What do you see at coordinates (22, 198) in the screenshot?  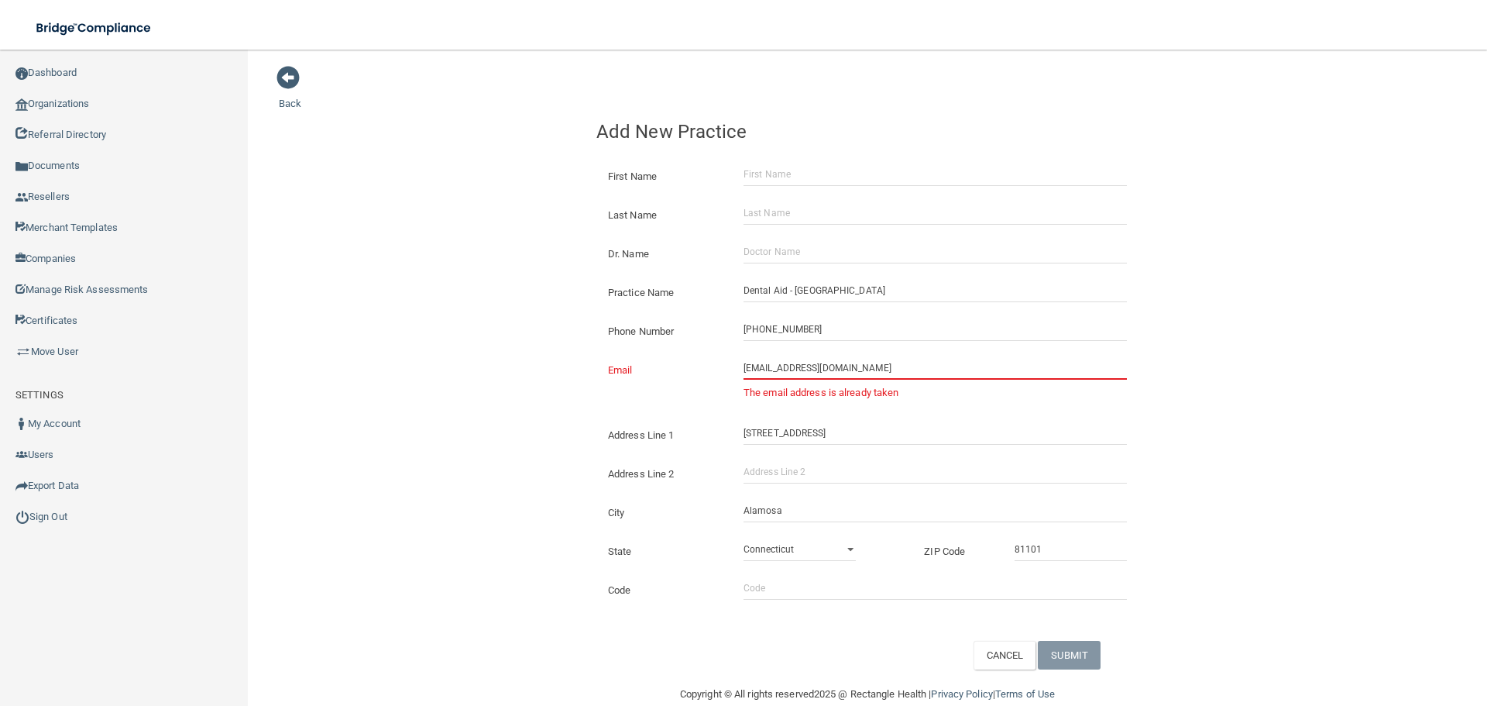 I see `img: ic_reseller.de258add.png` at bounding box center [22, 198].